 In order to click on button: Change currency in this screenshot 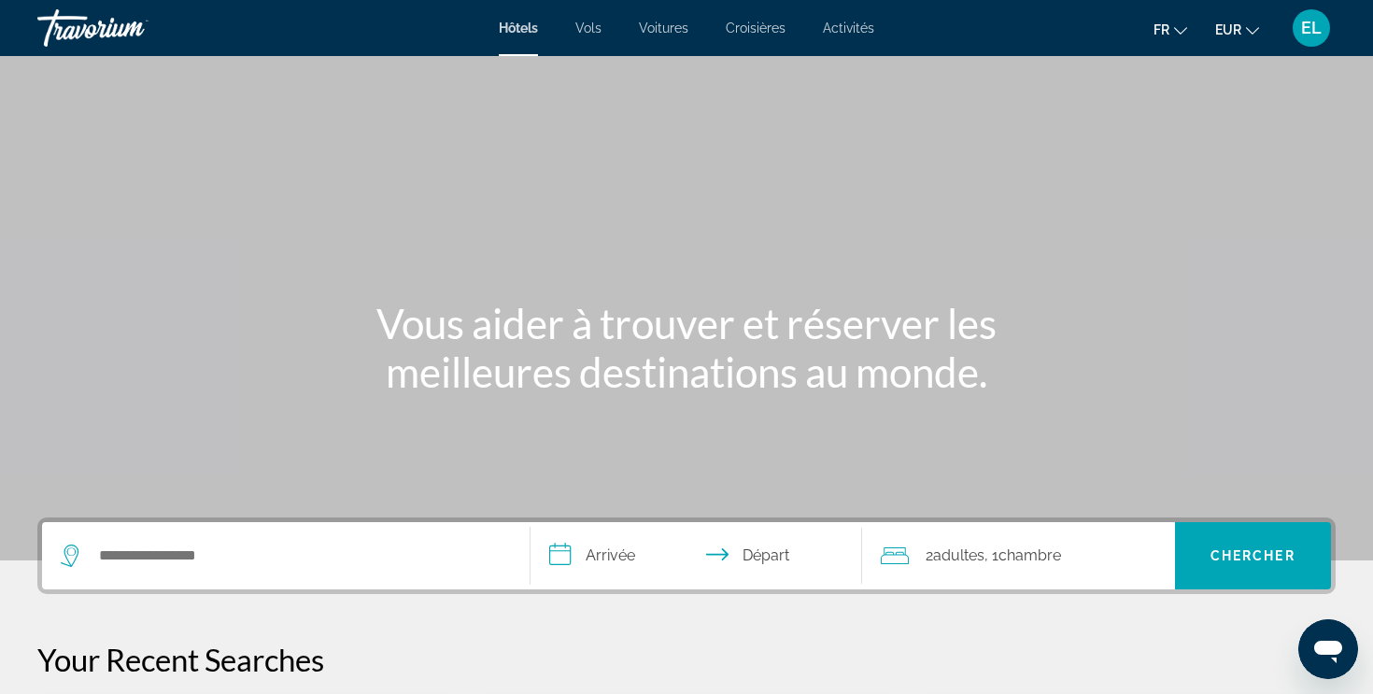, I will do `click(1236, 29)`.